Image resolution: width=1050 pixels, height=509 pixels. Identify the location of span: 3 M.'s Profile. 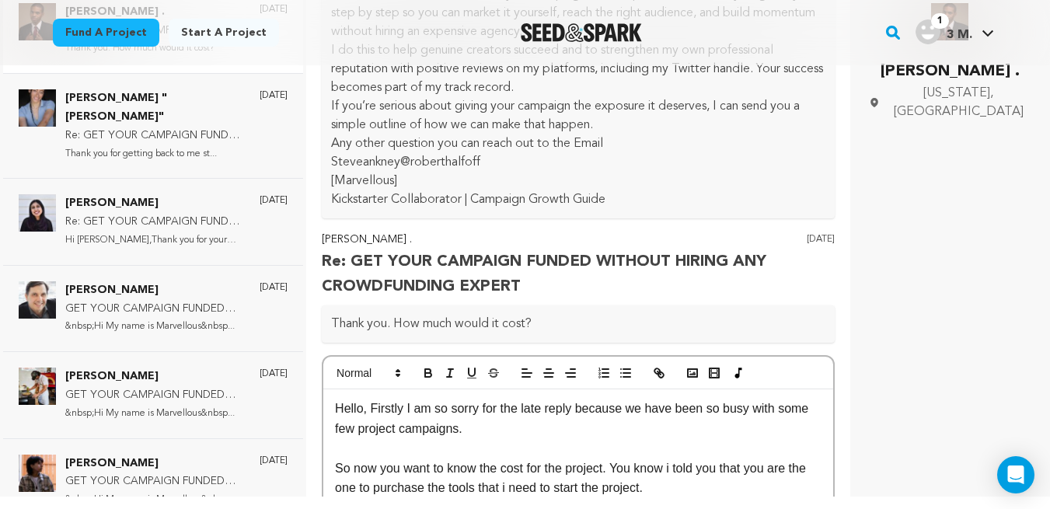
(955, 33).